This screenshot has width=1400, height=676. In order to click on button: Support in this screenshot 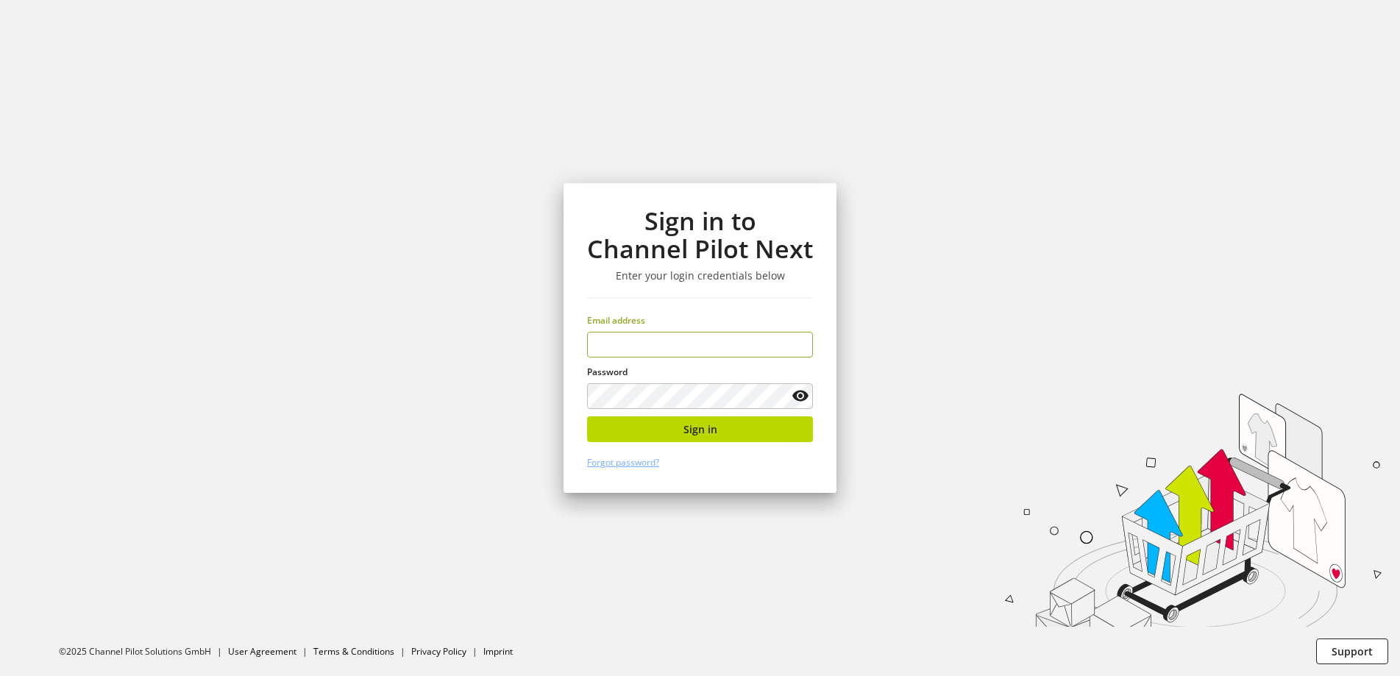, I will do `click(1352, 651)`.